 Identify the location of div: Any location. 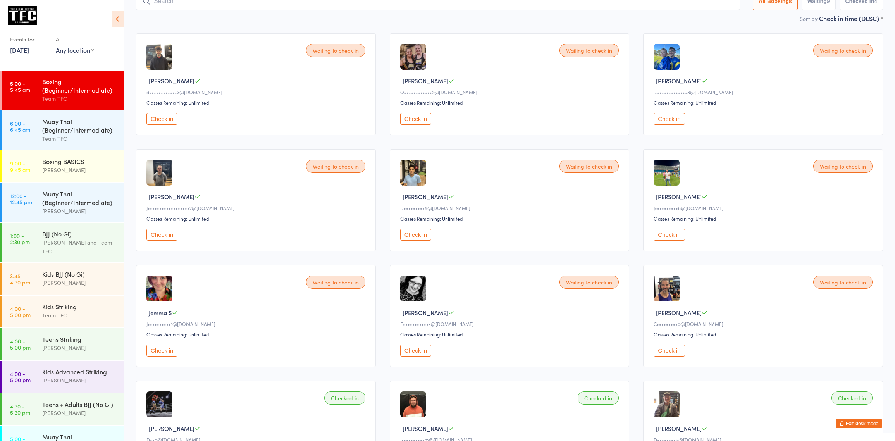
(75, 50).